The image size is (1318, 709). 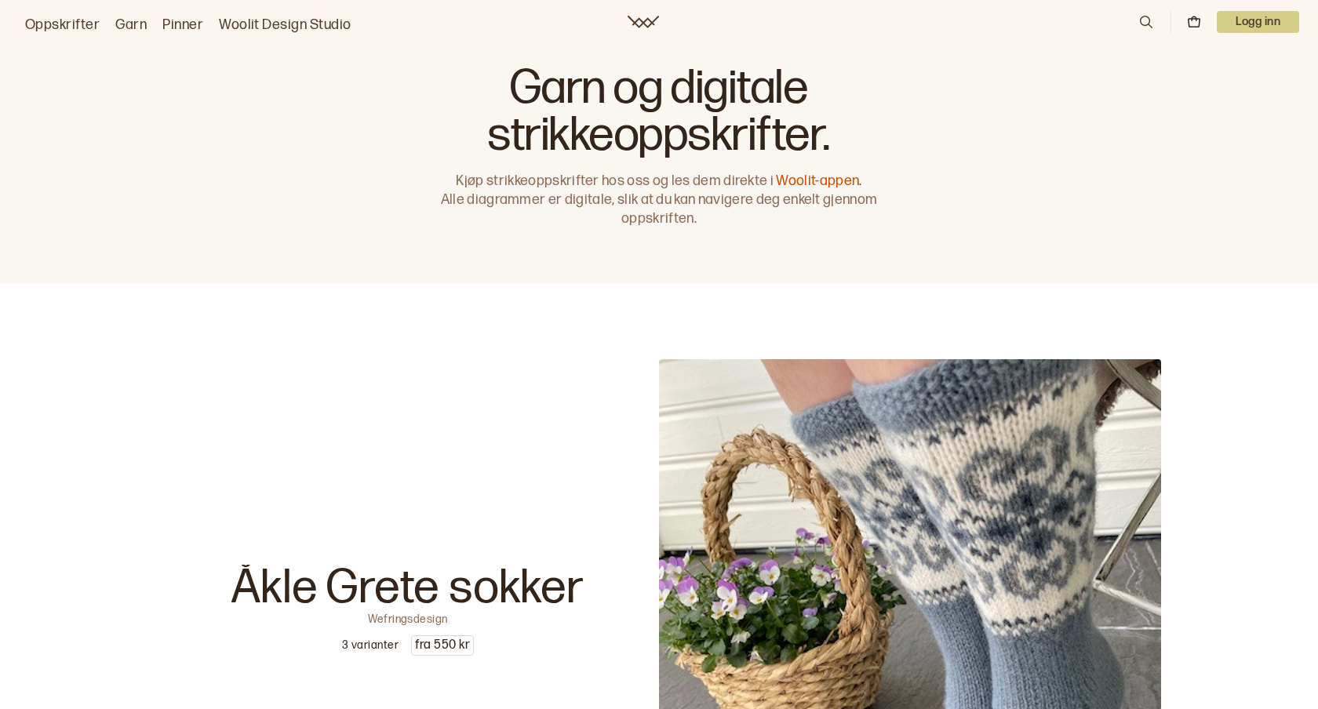 I want to click on a: Woolit Design Studio, so click(x=285, y=25).